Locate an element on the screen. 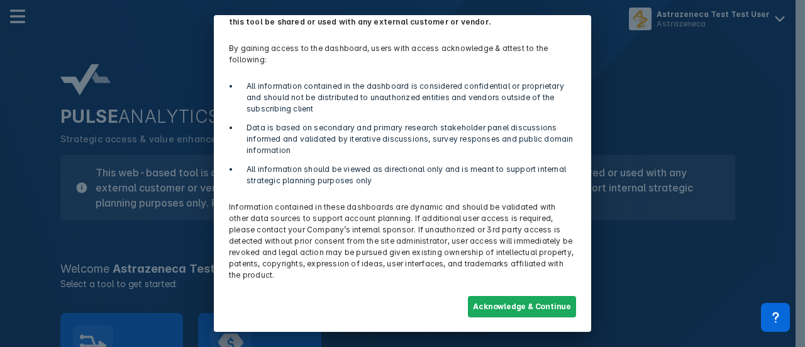 The width and height of the screenshot is (805, 347). p: Information contained in these dashboards are dynamic and should be validated with other data sou... is located at coordinates (403, 241).